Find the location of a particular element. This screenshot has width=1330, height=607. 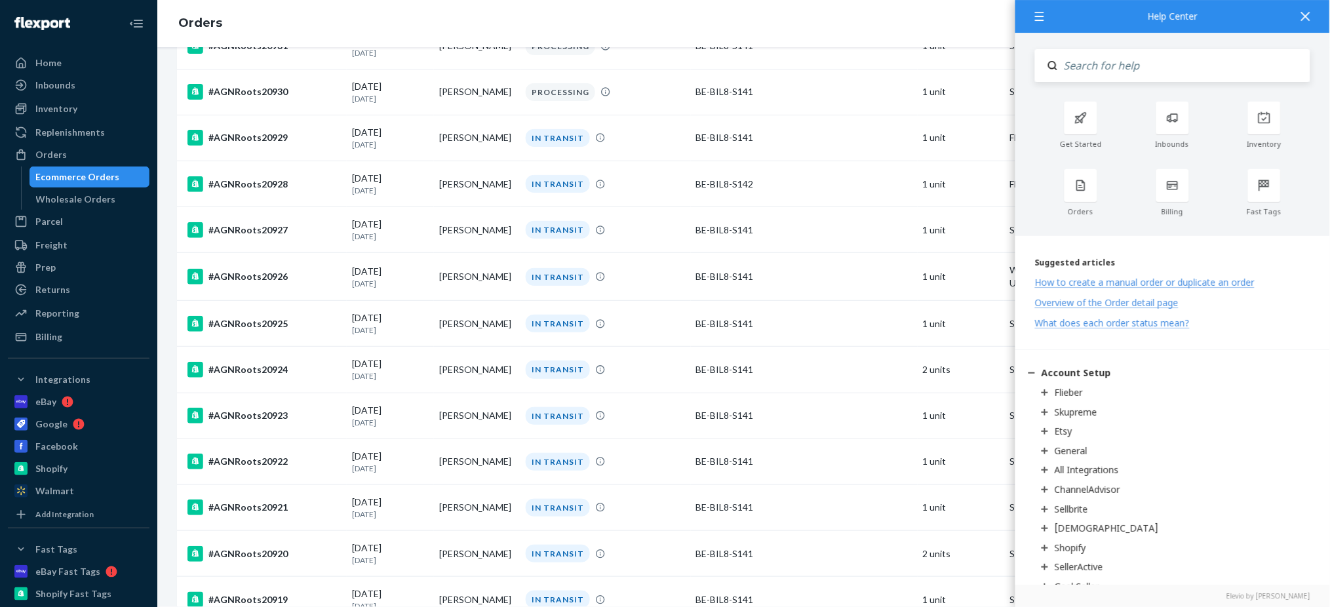

a: Orders is located at coordinates (79, 155).